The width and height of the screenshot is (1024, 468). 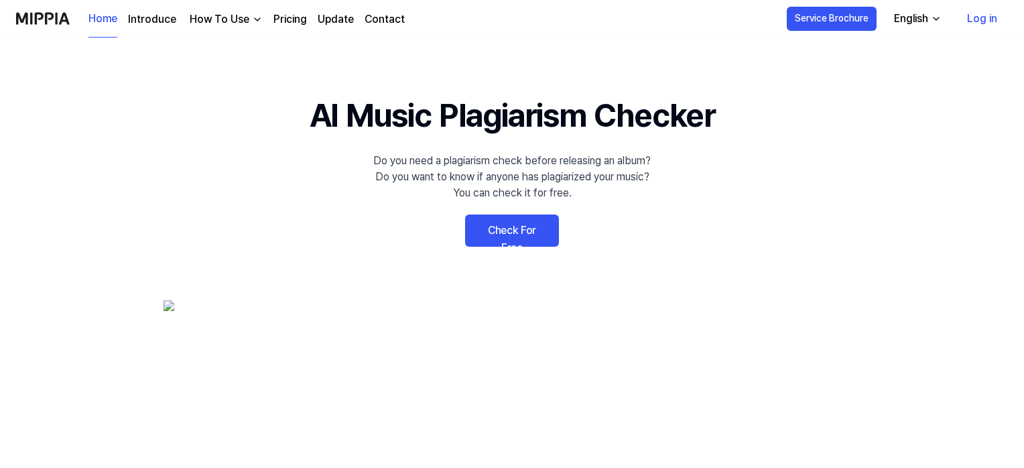 I want to click on div: English, so click(x=911, y=19).